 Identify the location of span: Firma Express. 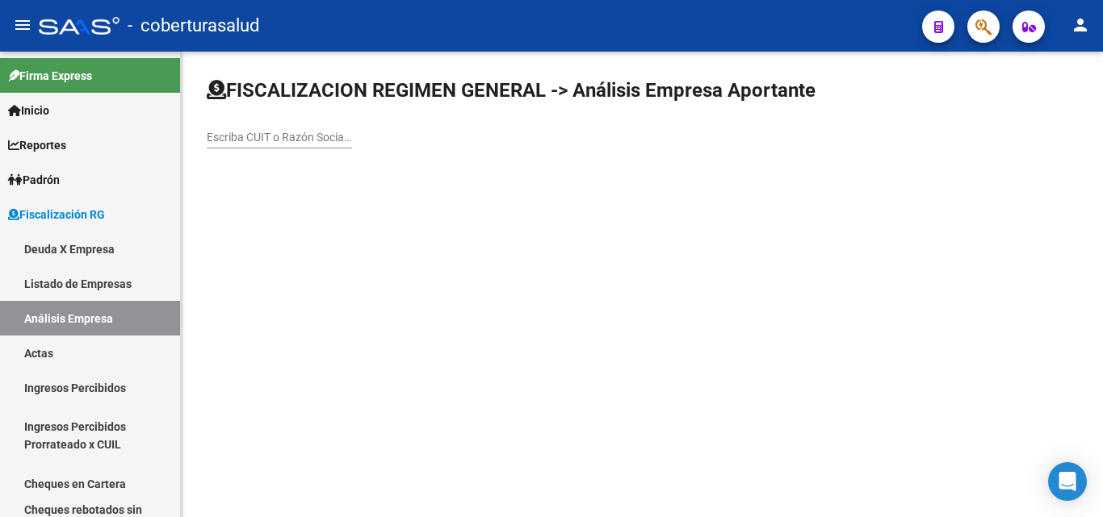
(50, 76).